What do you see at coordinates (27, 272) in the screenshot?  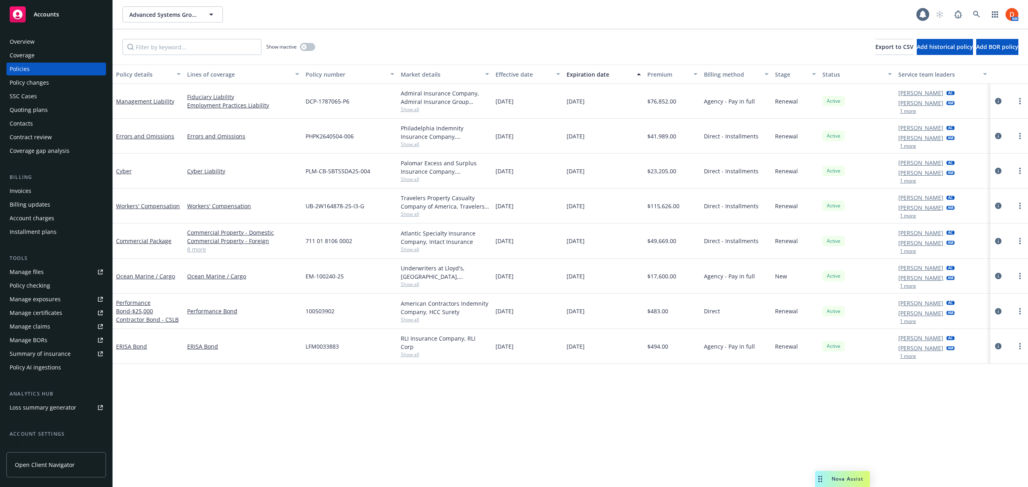 I see `div: Manage files` at bounding box center [27, 272].